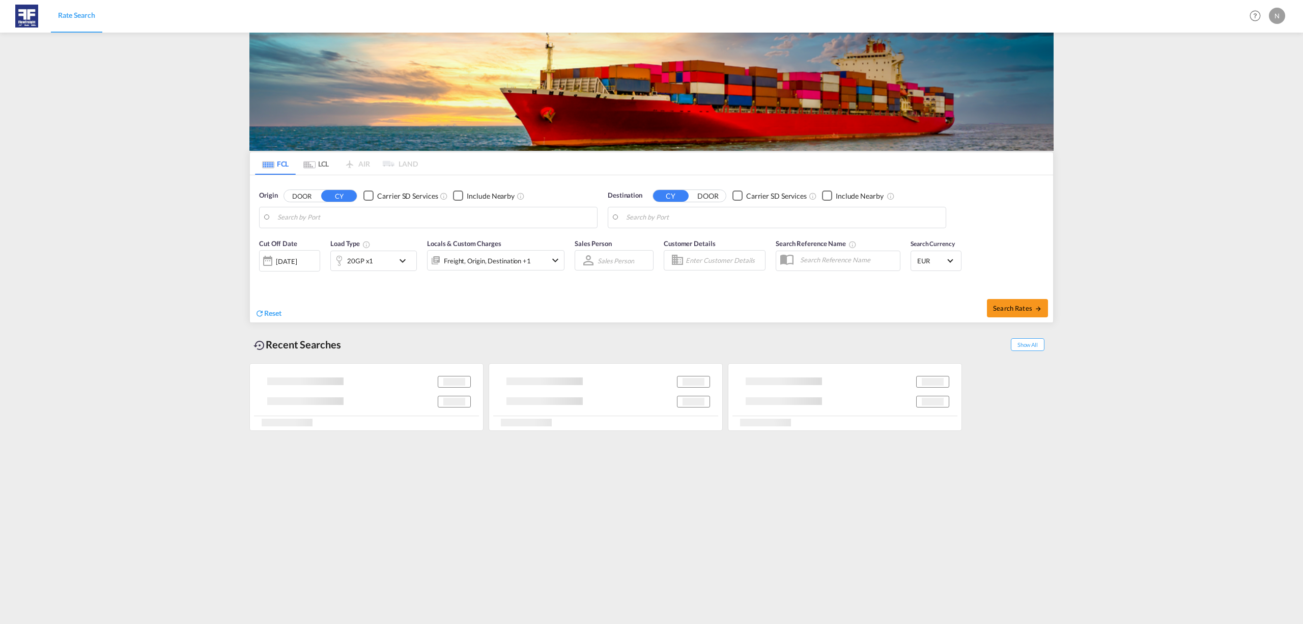 This screenshot has height=624, width=1303. What do you see at coordinates (336, 163) in the screenshot?
I see `md-pagination-wrapper: Use the left and right arrow keys to navigate between tabs` at bounding box center [336, 163].